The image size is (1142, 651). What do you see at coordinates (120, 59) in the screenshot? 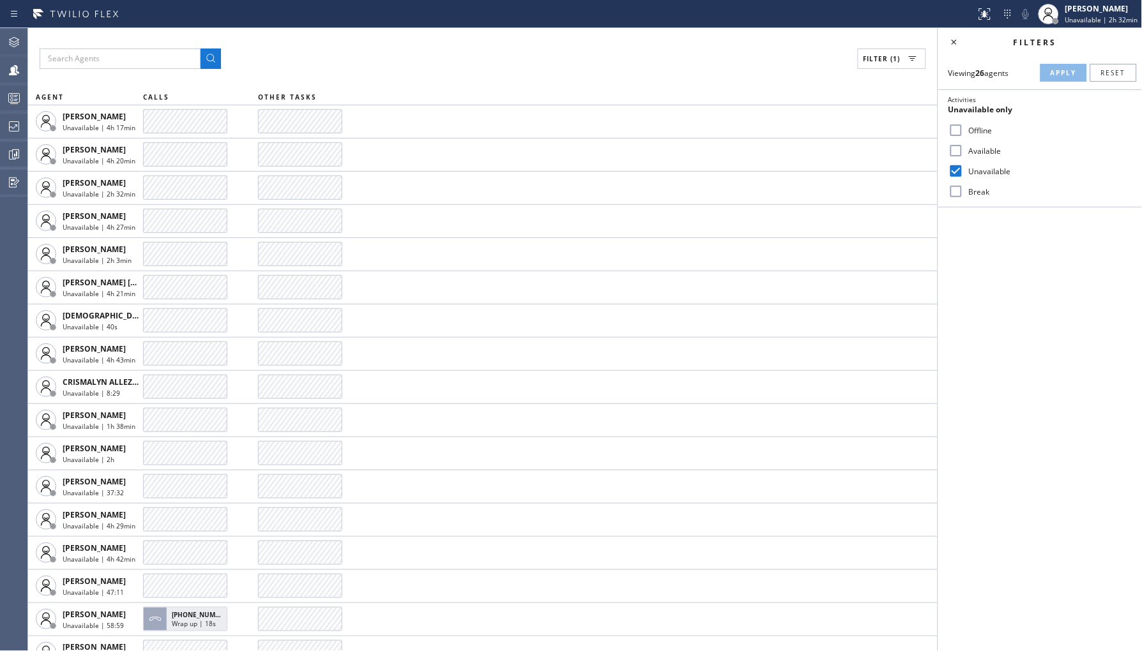
I see `input: Search Agents` at bounding box center [120, 59].